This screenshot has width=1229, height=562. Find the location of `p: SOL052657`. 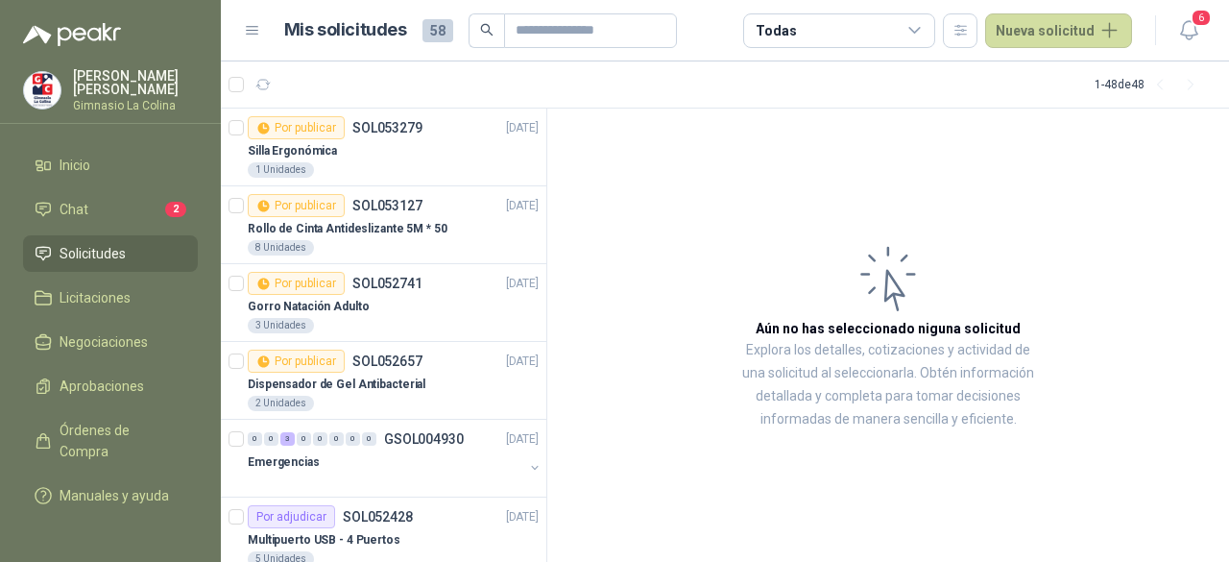

p: SOL052657 is located at coordinates (387, 361).